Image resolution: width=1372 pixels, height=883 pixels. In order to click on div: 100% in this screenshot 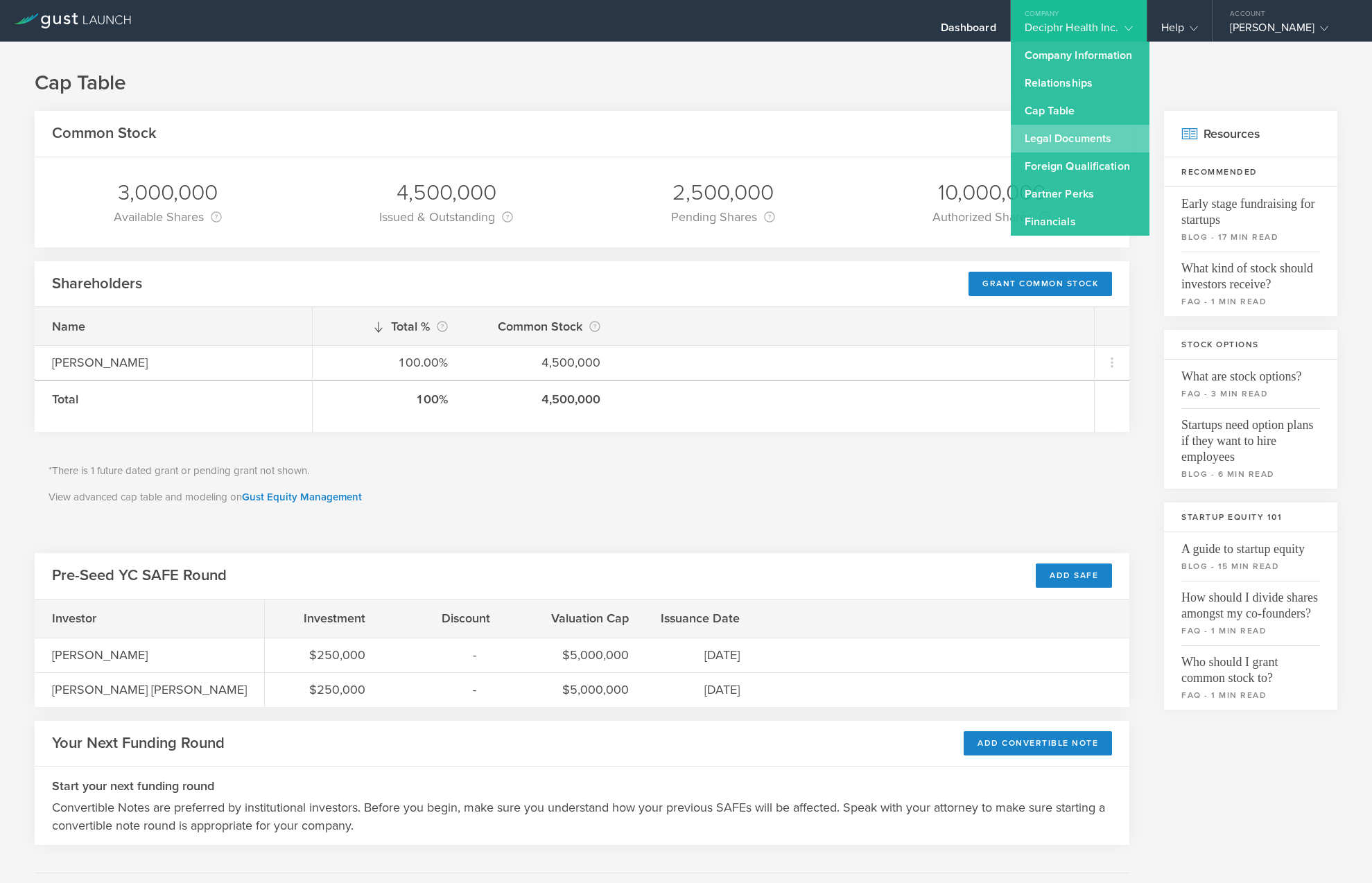, I will do `click(389, 399)`.